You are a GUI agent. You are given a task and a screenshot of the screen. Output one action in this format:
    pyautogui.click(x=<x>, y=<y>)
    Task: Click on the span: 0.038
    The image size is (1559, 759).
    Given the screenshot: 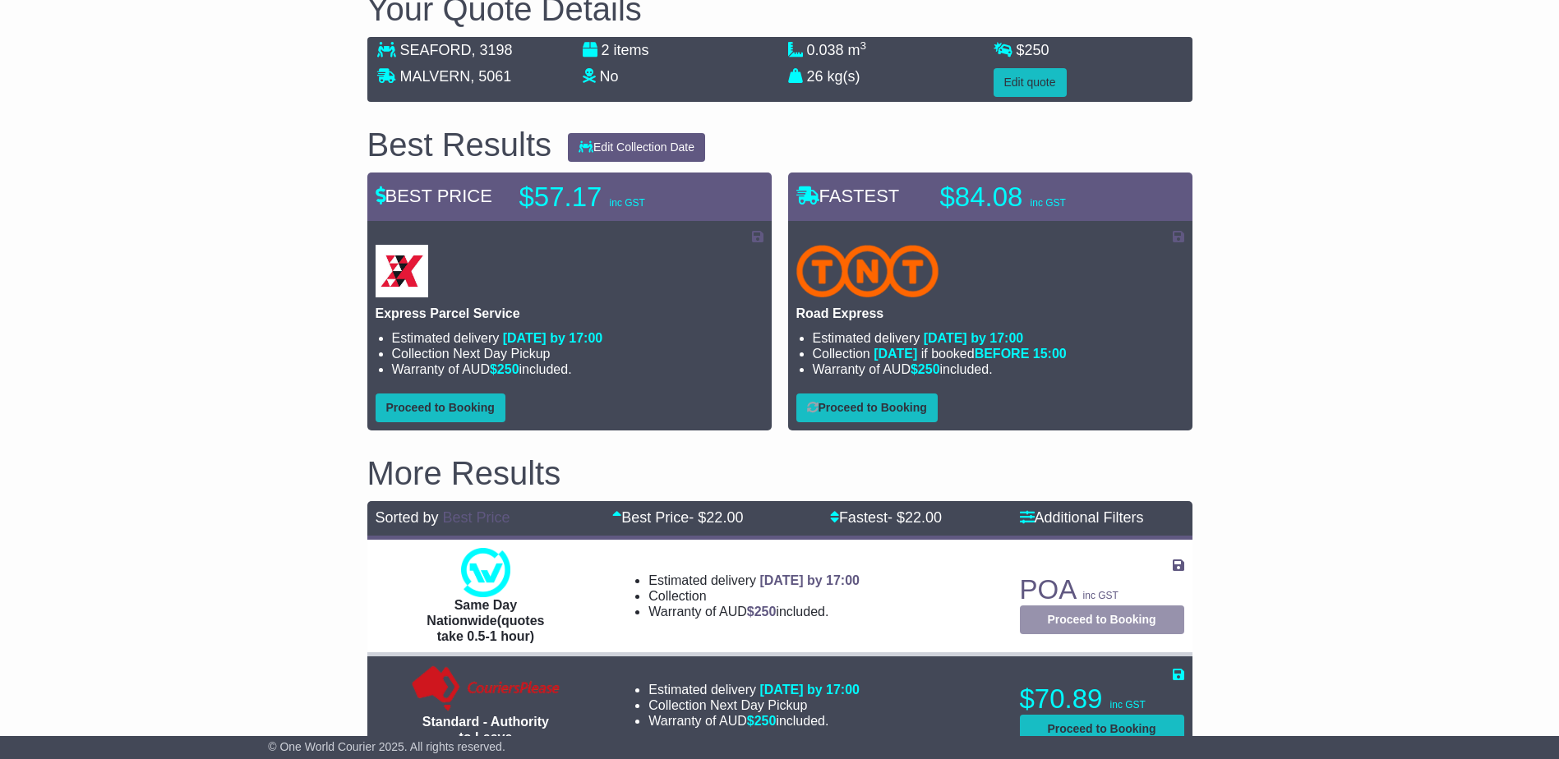 What is the action you would take?
    pyautogui.click(x=825, y=50)
    